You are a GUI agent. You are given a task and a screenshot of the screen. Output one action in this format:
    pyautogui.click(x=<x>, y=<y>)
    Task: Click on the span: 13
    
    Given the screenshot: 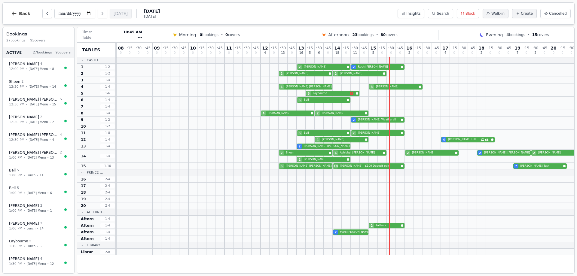 What is the action you would take?
    pyautogui.click(x=52, y=158)
    